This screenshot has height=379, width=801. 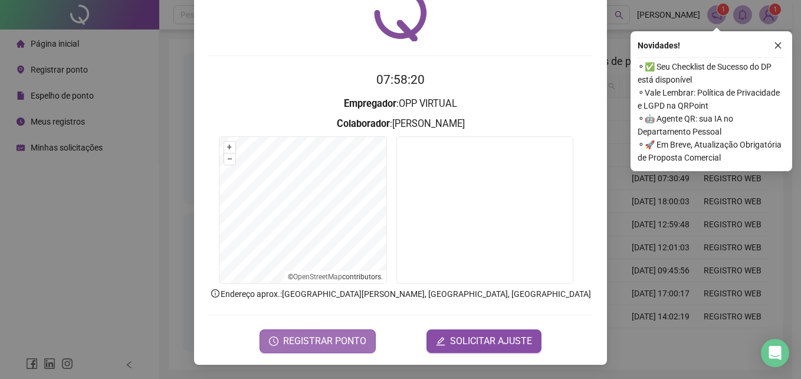 I want to click on span: clock-circle, so click(x=274, y=341).